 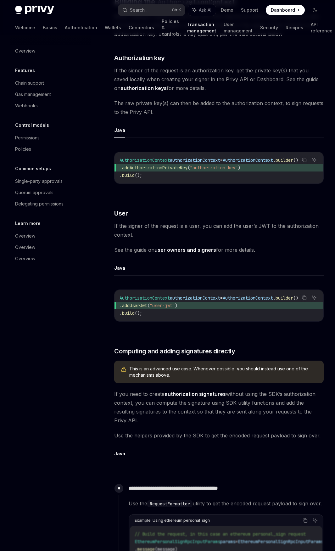 I want to click on div: Gas management, so click(x=33, y=94).